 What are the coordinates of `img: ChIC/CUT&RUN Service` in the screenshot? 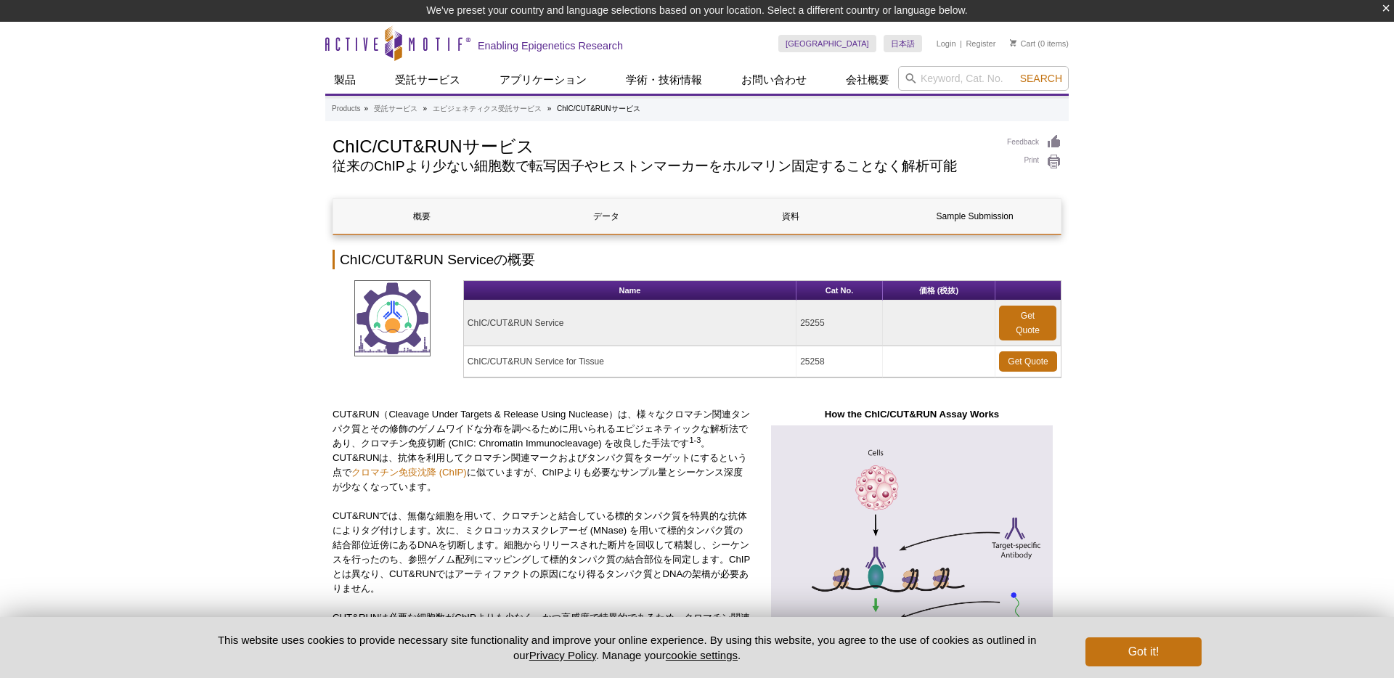 It's located at (392, 318).